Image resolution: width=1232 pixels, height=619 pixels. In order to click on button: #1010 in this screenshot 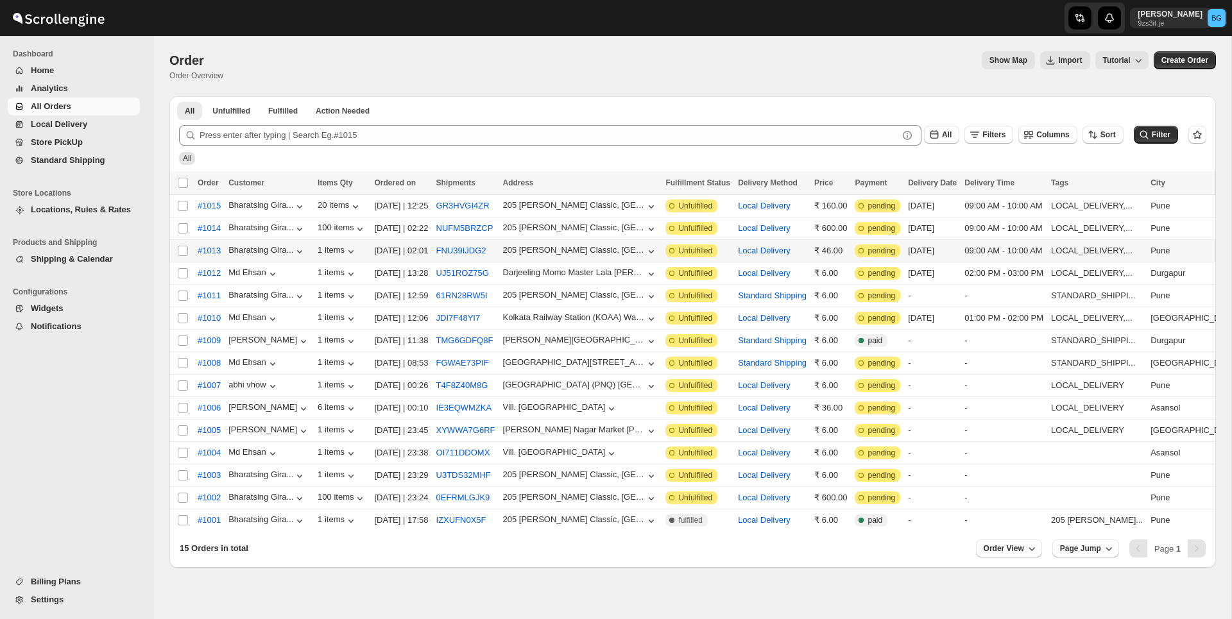, I will do `click(209, 318)`.